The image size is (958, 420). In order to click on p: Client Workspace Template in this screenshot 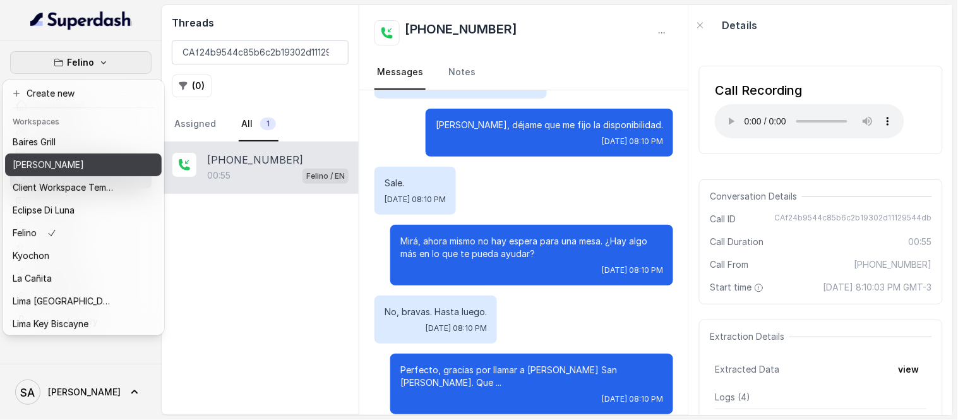, I will do `click(63, 188)`.